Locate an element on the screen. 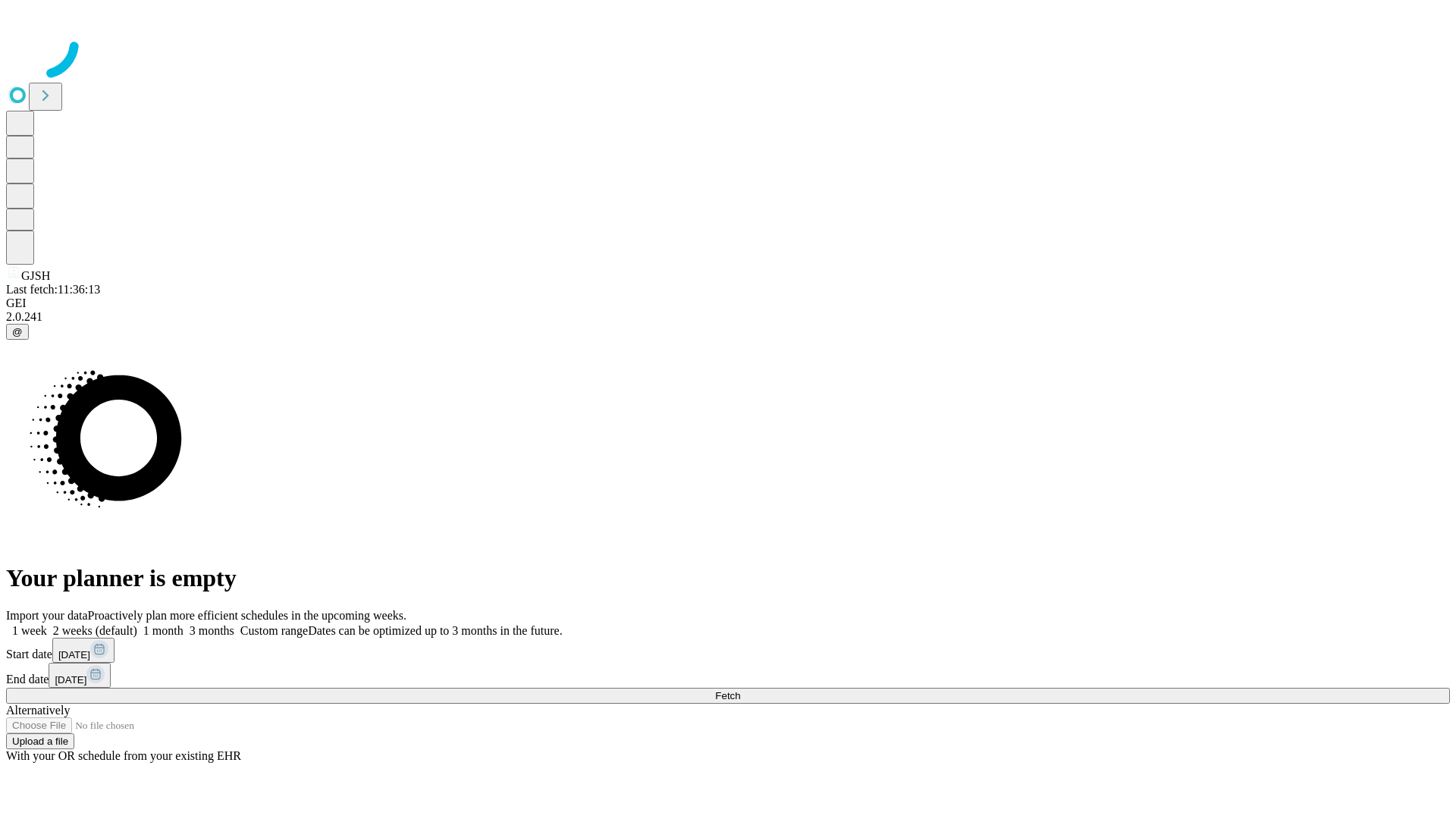 The image size is (1456, 819). span: Alternatively is located at coordinates (38, 710).